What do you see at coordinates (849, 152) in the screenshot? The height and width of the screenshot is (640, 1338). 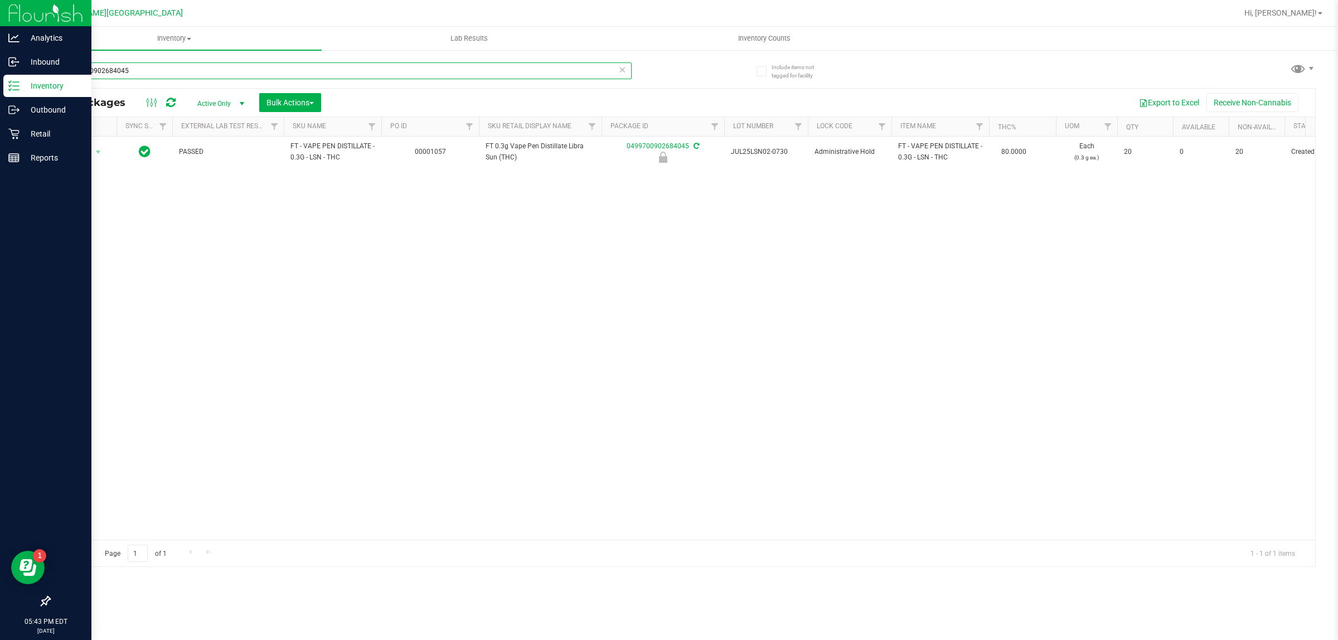 I see `span: Administrative Hold` at bounding box center [849, 152].